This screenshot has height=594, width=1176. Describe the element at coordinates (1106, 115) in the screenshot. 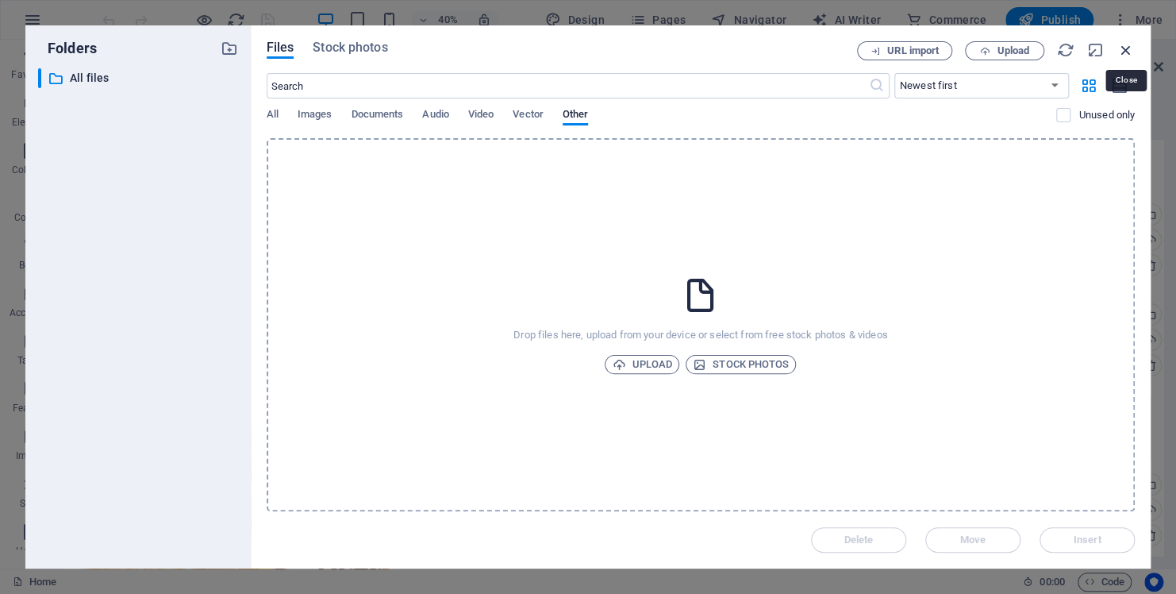

I see `p: Displays only files that are not in use on the website. Files added during this session can still...` at that location.